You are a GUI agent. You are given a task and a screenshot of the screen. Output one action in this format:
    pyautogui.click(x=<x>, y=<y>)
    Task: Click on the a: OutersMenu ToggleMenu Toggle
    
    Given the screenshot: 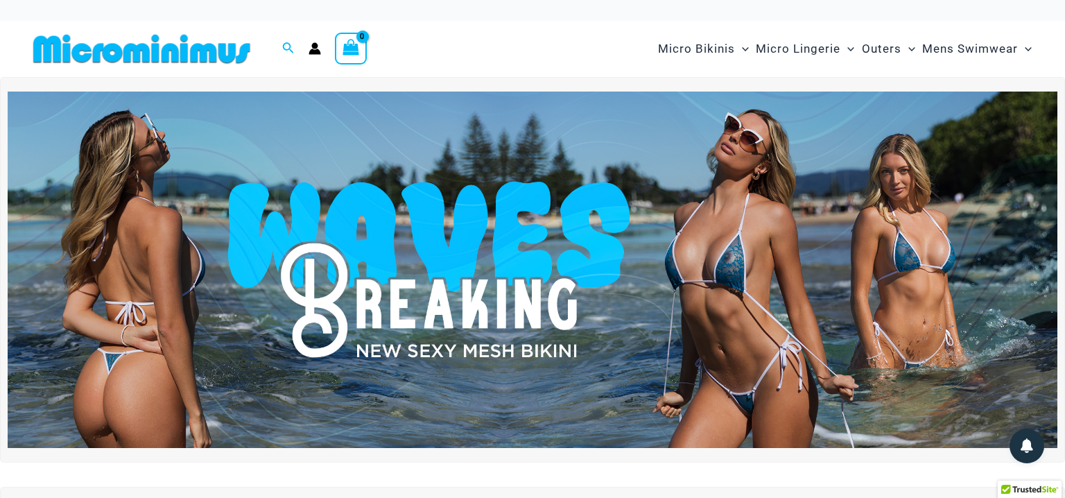 What is the action you would take?
    pyautogui.click(x=888, y=49)
    